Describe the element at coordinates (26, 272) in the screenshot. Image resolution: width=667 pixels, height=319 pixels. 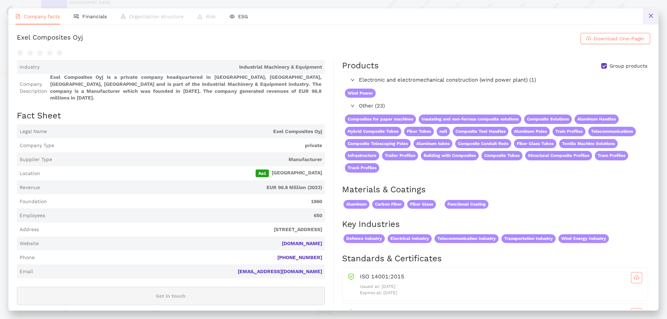
I see `span: Email` at that location.